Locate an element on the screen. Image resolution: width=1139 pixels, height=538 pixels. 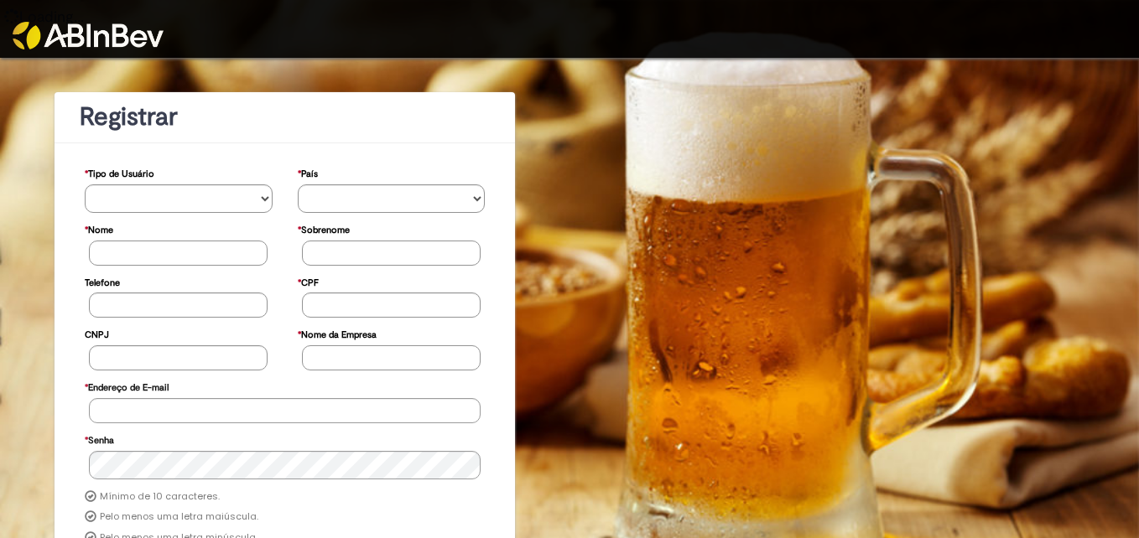
h1: Registrar is located at coordinates (284, 117).